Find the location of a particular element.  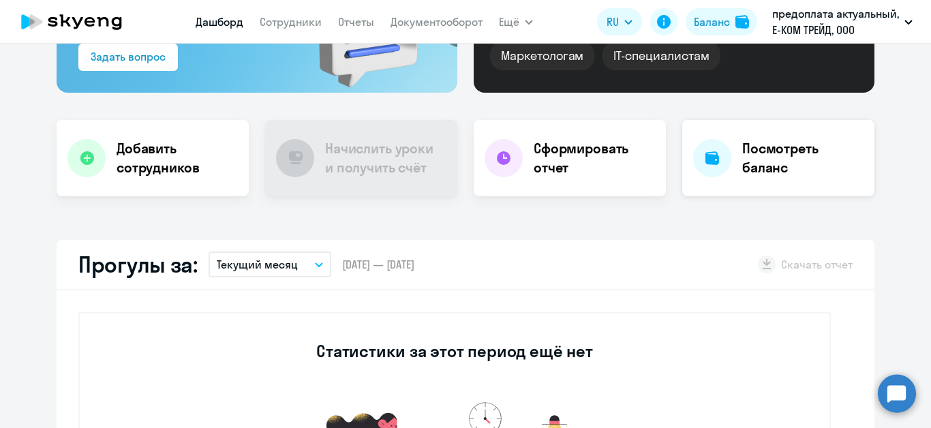

a: Документооборот is located at coordinates (436, 22).